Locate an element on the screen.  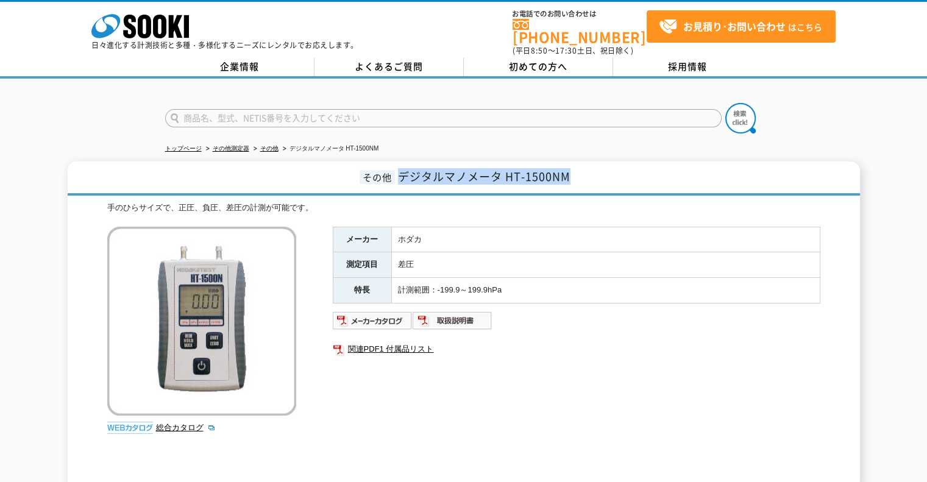
a: メーカーカタログ is located at coordinates (372, 323).